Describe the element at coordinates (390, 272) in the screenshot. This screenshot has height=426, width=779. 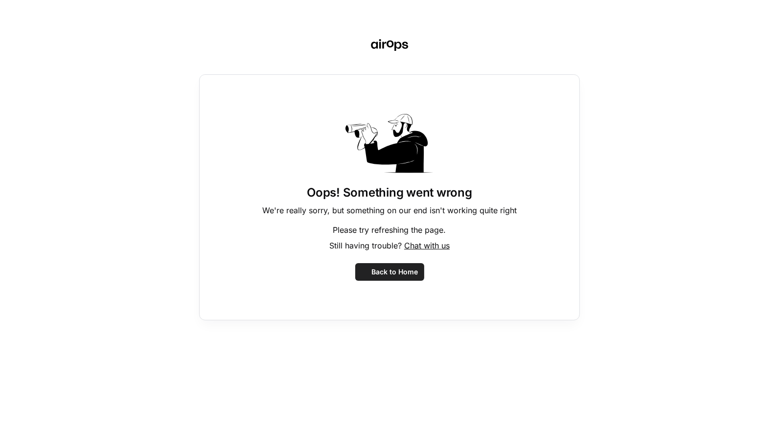
I see `button: Back to Home` at that location.